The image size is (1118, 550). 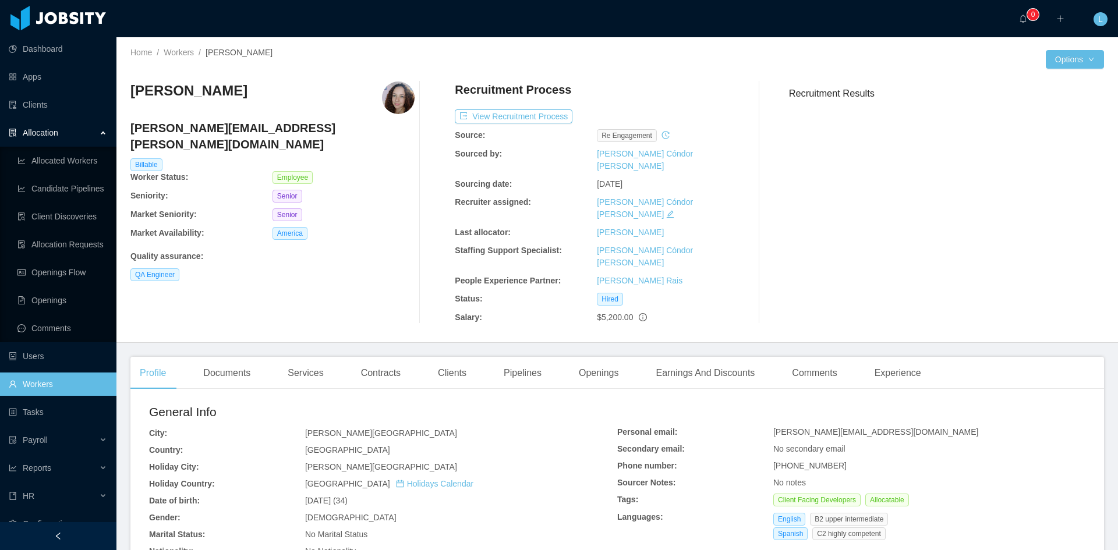 I want to click on button: Optionsicon: down, so click(x=1075, y=59).